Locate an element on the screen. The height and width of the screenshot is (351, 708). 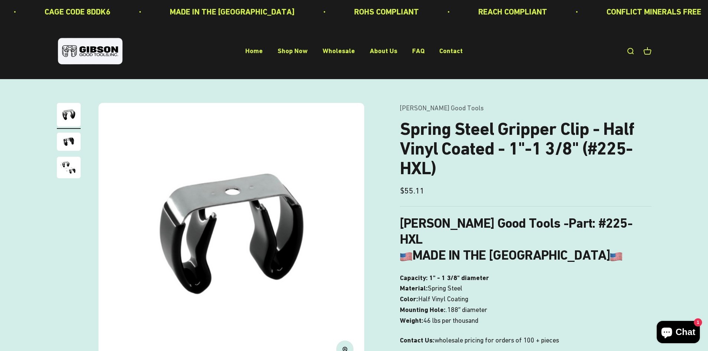
span: 46 lbs per thousand is located at coordinates (451, 321).